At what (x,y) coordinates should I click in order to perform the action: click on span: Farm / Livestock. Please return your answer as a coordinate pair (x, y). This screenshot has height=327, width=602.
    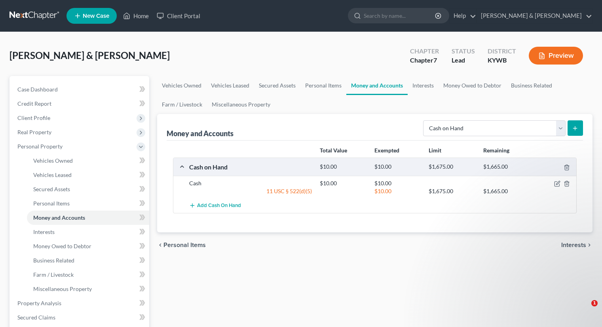
    Looking at the image, I should click on (53, 274).